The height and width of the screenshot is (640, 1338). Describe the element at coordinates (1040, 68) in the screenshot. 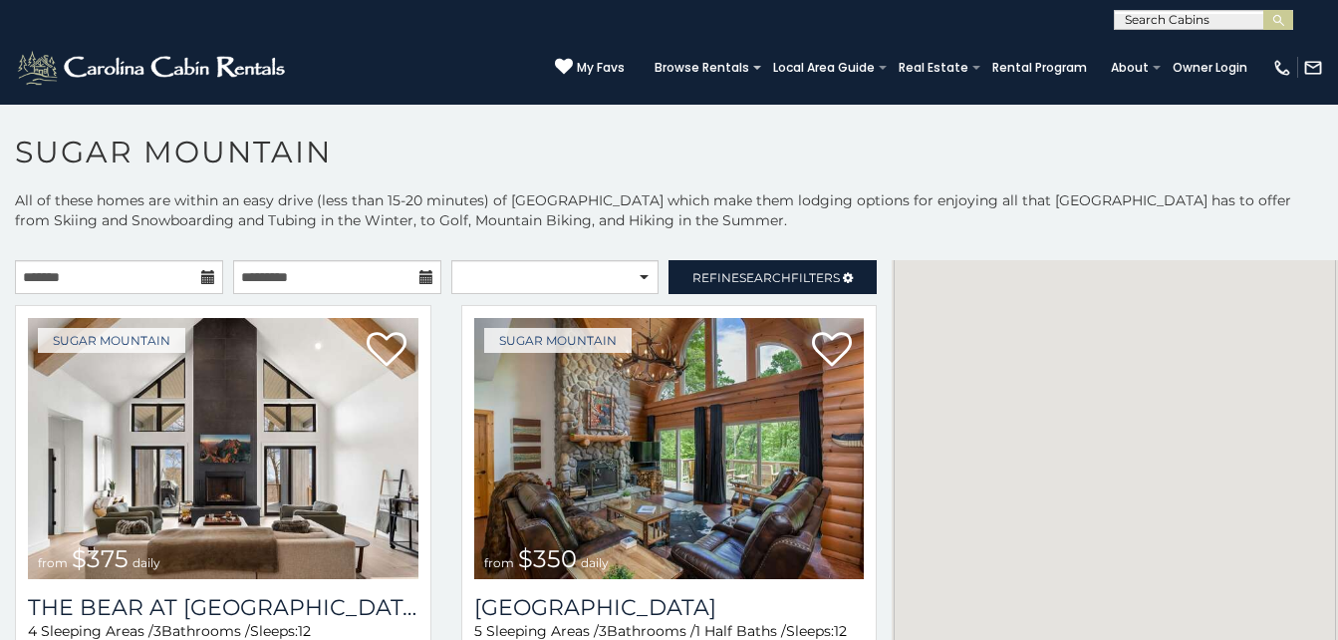

I see `a: Rental Program` at that location.